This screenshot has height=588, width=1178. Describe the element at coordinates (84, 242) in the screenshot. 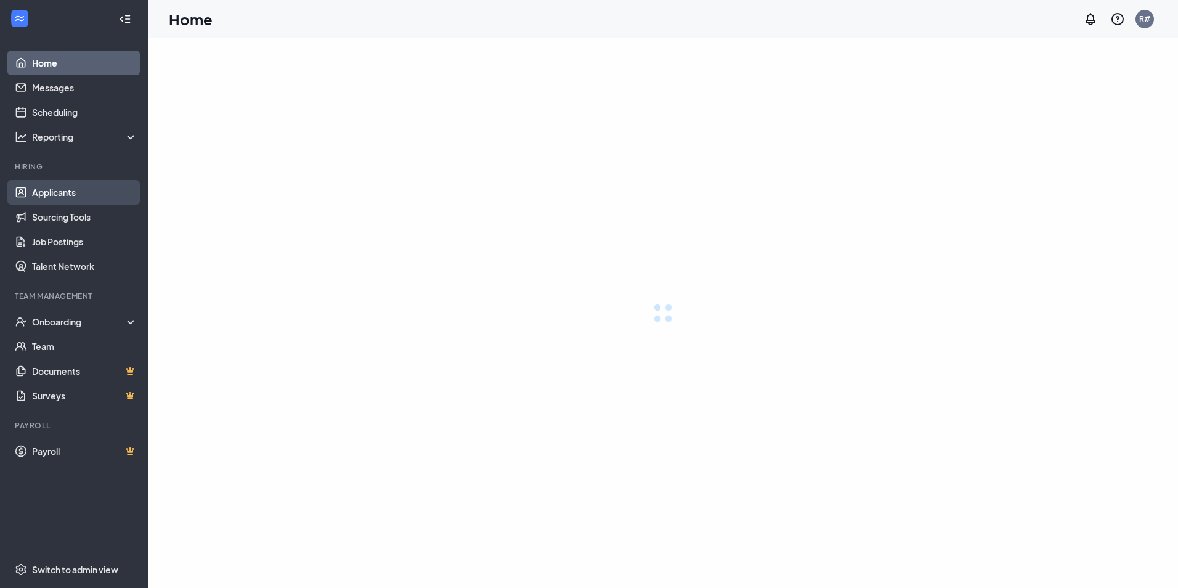

I see `a: Job Postings` at that location.